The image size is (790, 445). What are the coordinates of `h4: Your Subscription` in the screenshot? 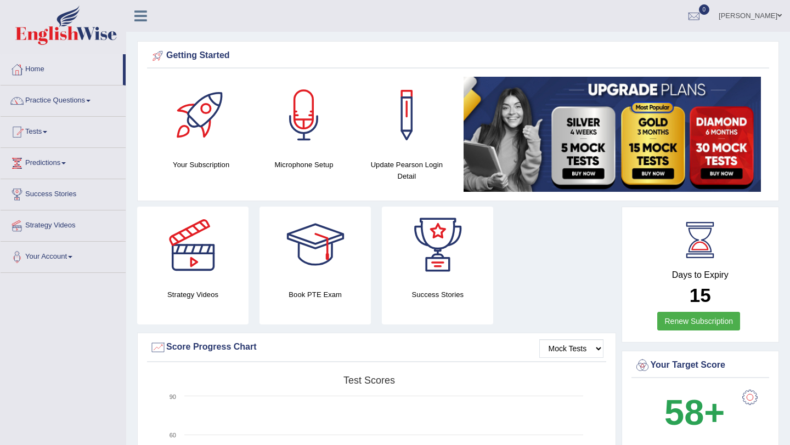 It's located at (201, 165).